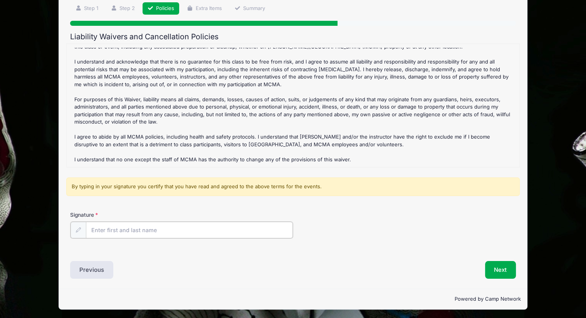 The height and width of the screenshot is (318, 586). What do you see at coordinates (123, 8) in the screenshot?
I see `a: Step 2` at bounding box center [123, 8].